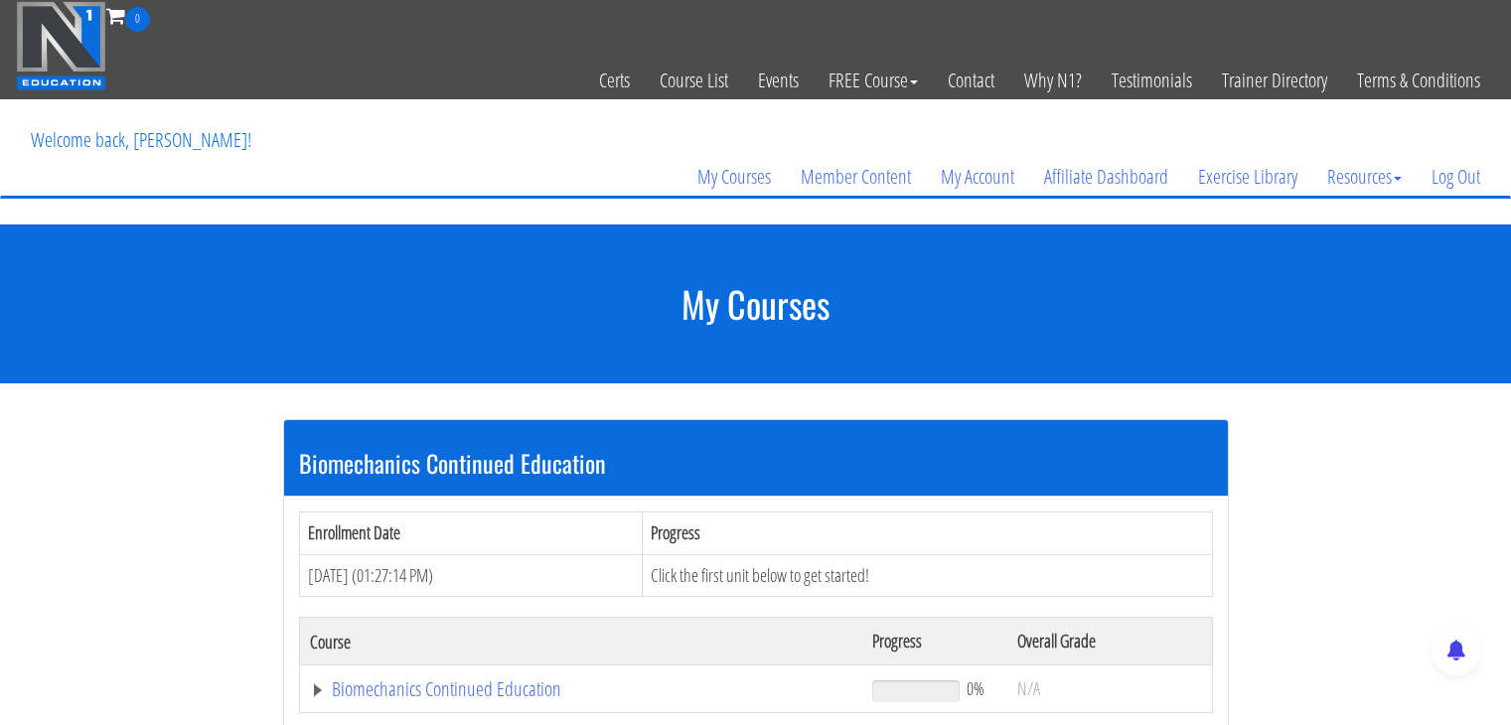 The height and width of the screenshot is (725, 1511). Describe the element at coordinates (971, 80) in the screenshot. I see `a: Contact` at that location.